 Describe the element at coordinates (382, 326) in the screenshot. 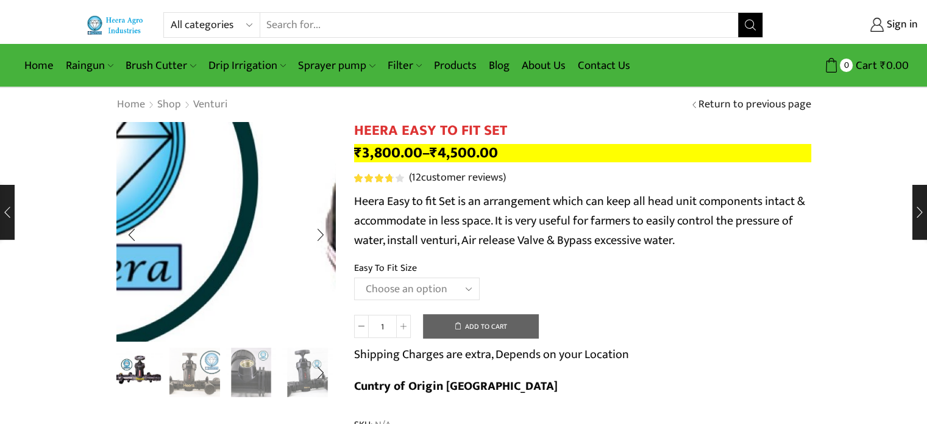

I see `input: Product quantity` at that location.